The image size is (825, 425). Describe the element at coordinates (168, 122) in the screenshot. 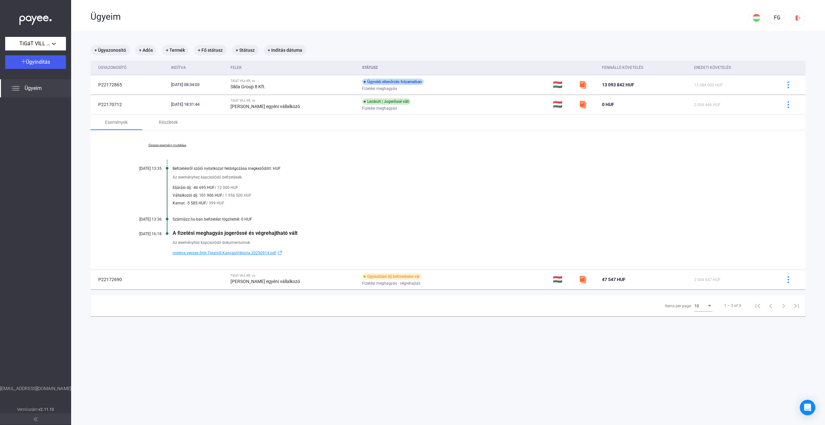

I see `div: Részletek` at that location.